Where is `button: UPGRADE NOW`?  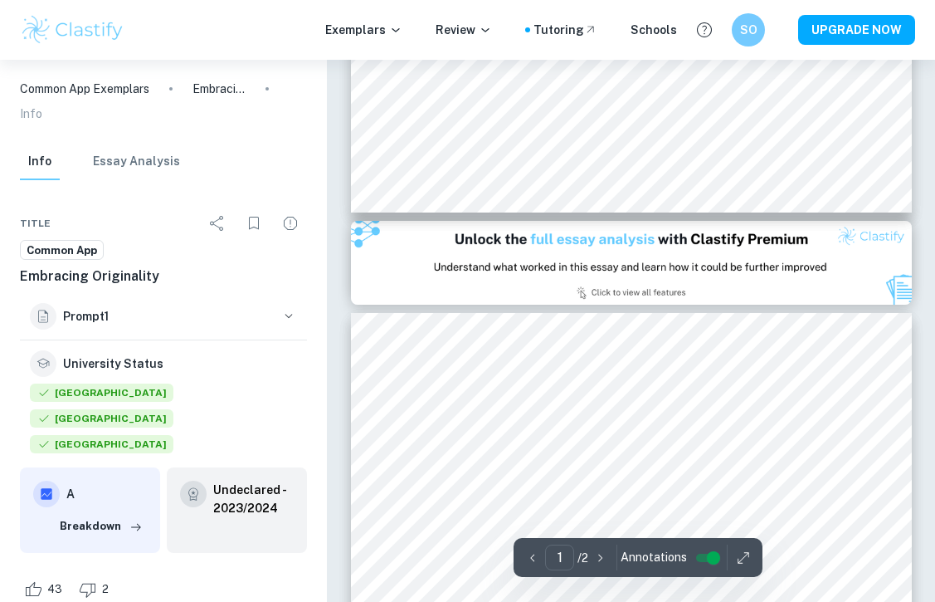 button: UPGRADE NOW is located at coordinates (856, 30).